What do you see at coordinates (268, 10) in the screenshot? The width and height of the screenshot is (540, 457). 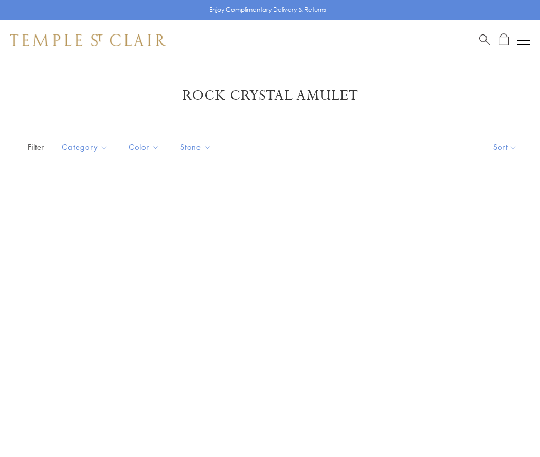 I see `p: Enjoy Complimentary Delivery & Returns` at bounding box center [268, 10].